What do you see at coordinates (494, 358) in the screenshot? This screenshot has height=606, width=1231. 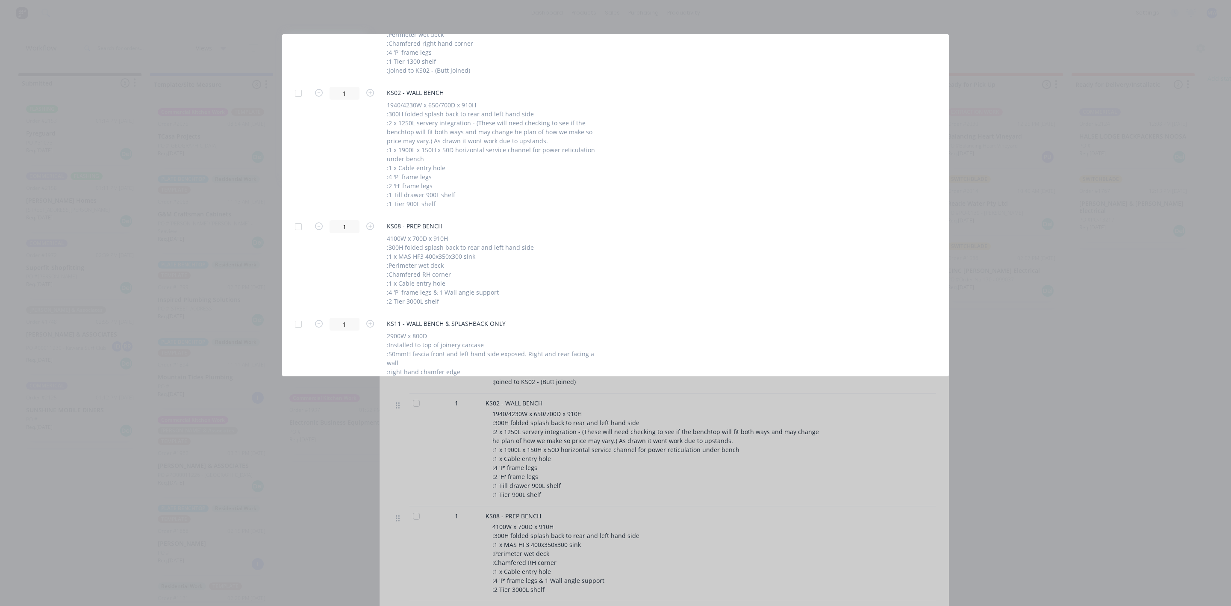 I see `div: 2900W x 800D :Installed to top of joinery carcase :50mmH fascia front and left hand side exposed....` at bounding box center [494, 358].